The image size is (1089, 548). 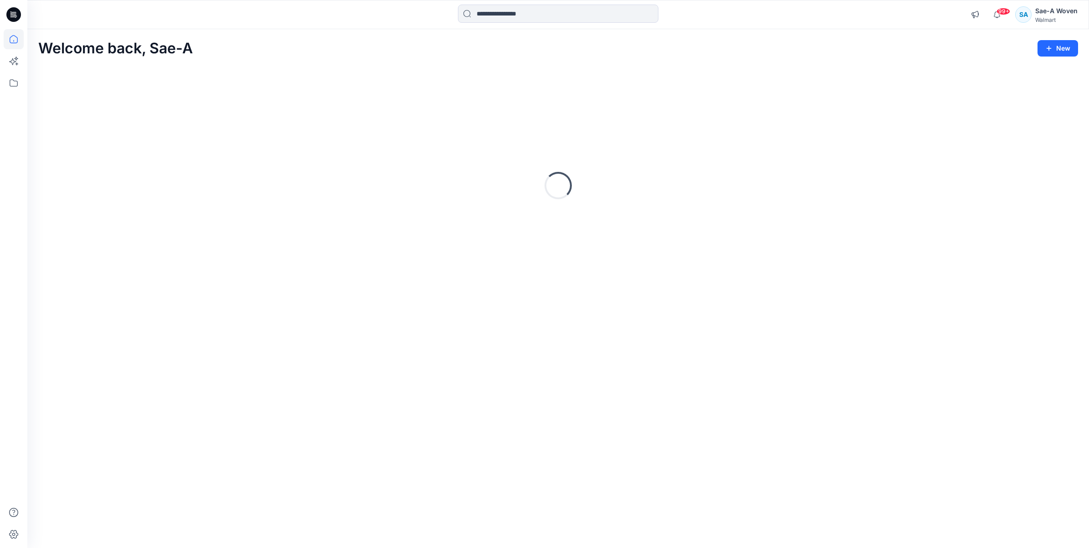 What do you see at coordinates (1023, 15) in the screenshot?
I see `div: SA` at bounding box center [1023, 15].